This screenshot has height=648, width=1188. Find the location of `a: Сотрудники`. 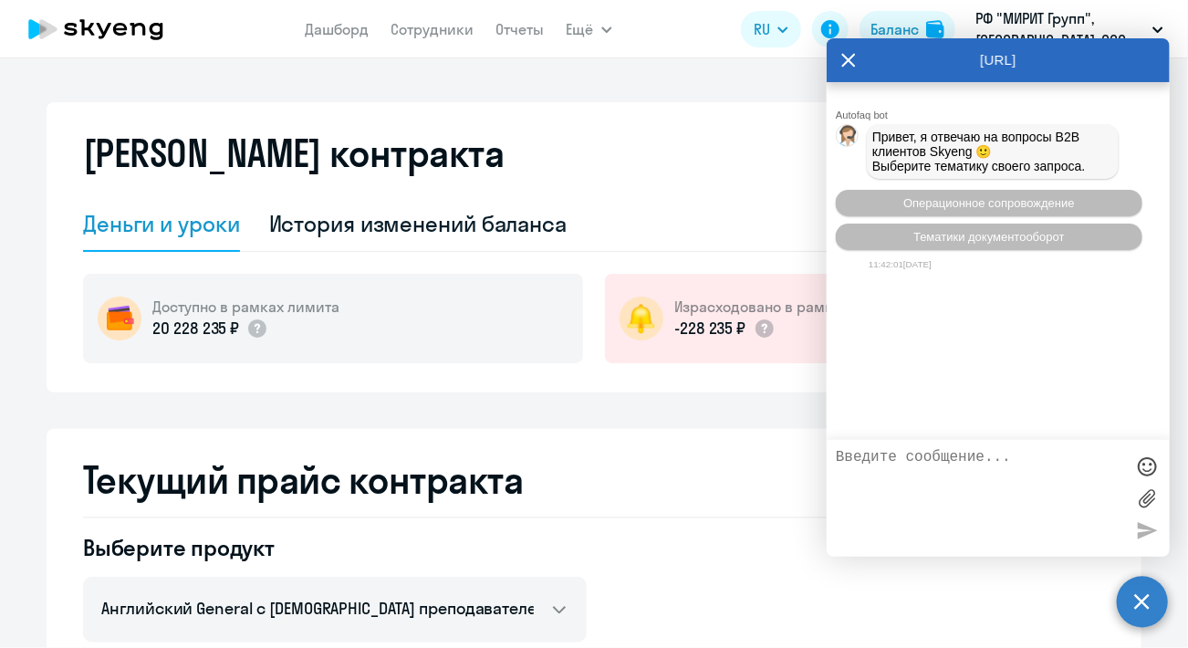

a: Сотрудники is located at coordinates (432, 29).